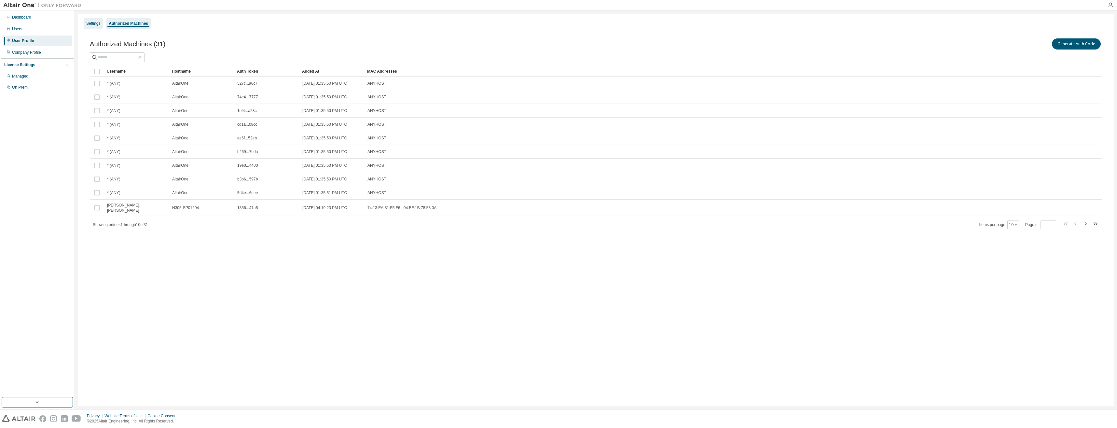 Image resolution: width=1117 pixels, height=428 pixels. Describe the element at coordinates (26, 52) in the screenshot. I see `div: Company Profile` at that location.